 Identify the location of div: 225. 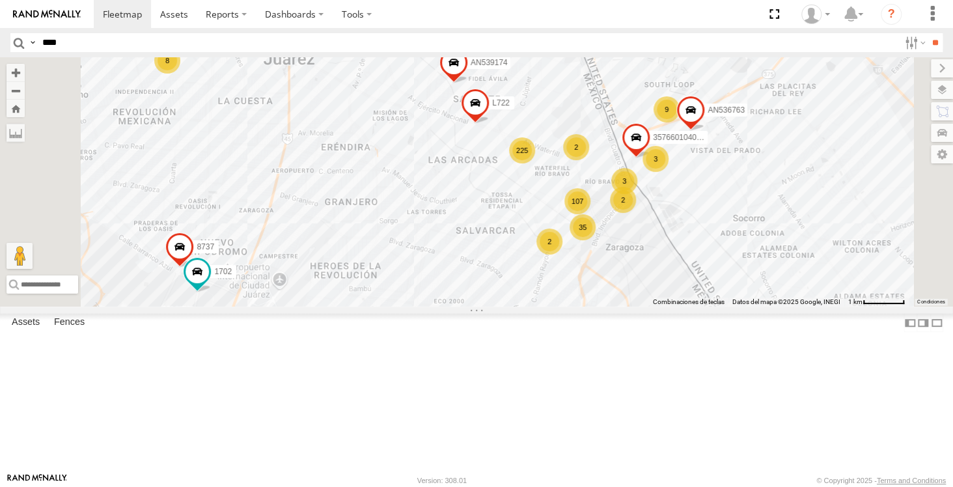
(522, 150).